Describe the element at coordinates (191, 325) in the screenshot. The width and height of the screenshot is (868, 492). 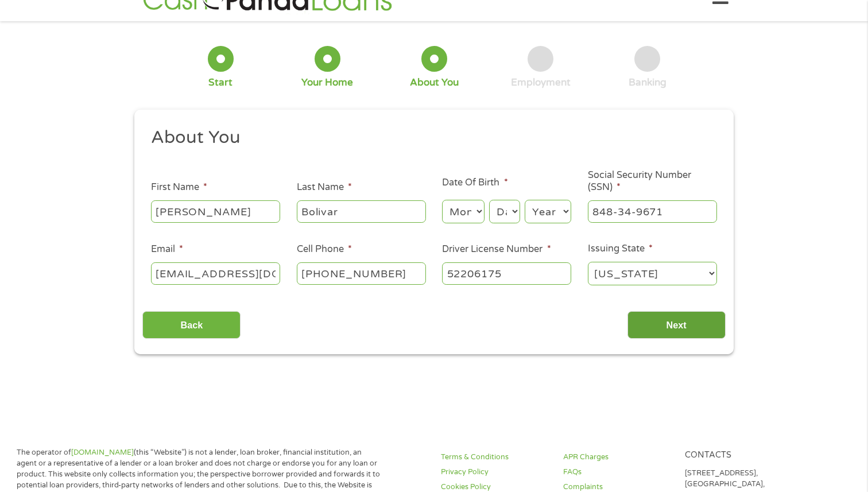
I see `input: Back` at that location.